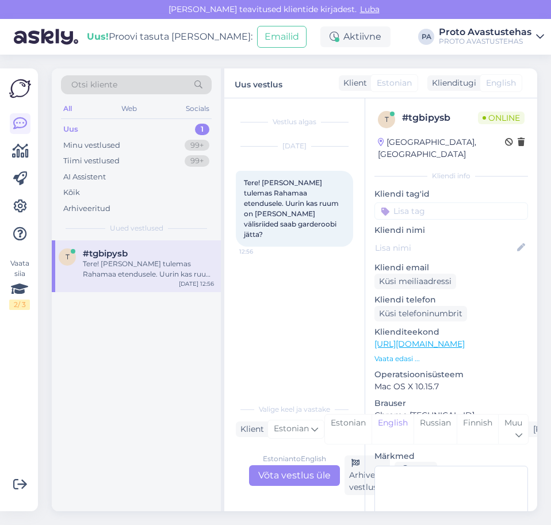 This screenshot has width=551, height=525. What do you see at coordinates (71, 129) in the screenshot?
I see `div: Uus` at bounding box center [71, 129].